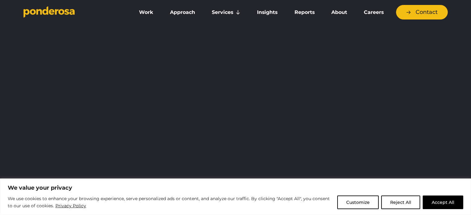 The width and height of the screenshot is (471, 215). Describe the element at coordinates (146, 12) in the screenshot. I see `a: Work` at that location.